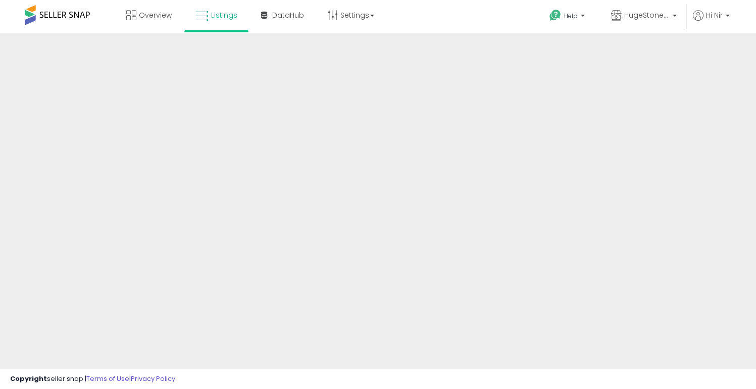  I want to click on a: Hi Nir, so click(711, 21).